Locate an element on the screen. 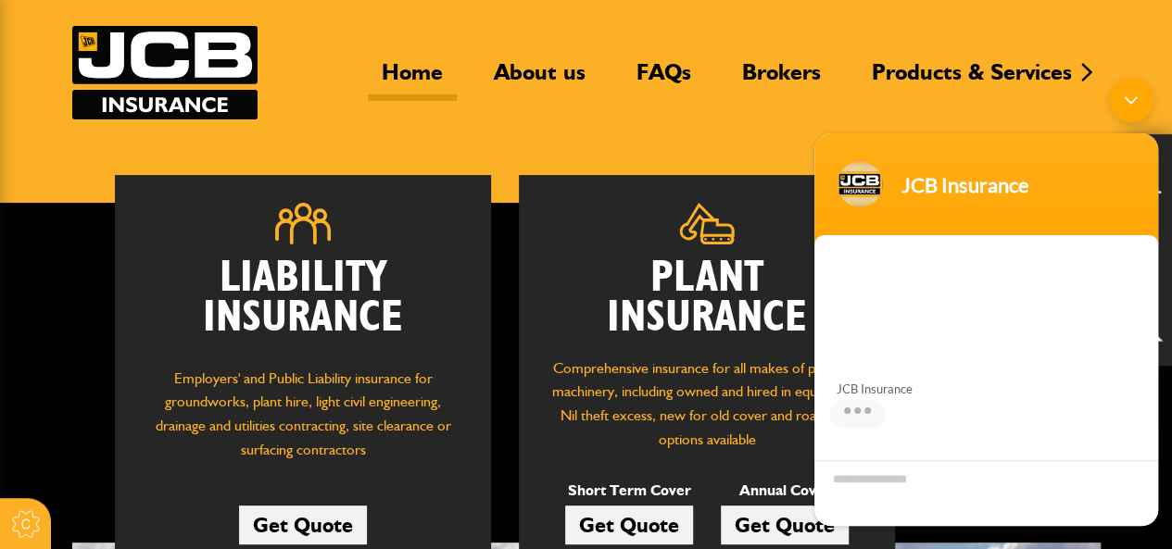  p: Annual Cover is located at coordinates (785, 491).